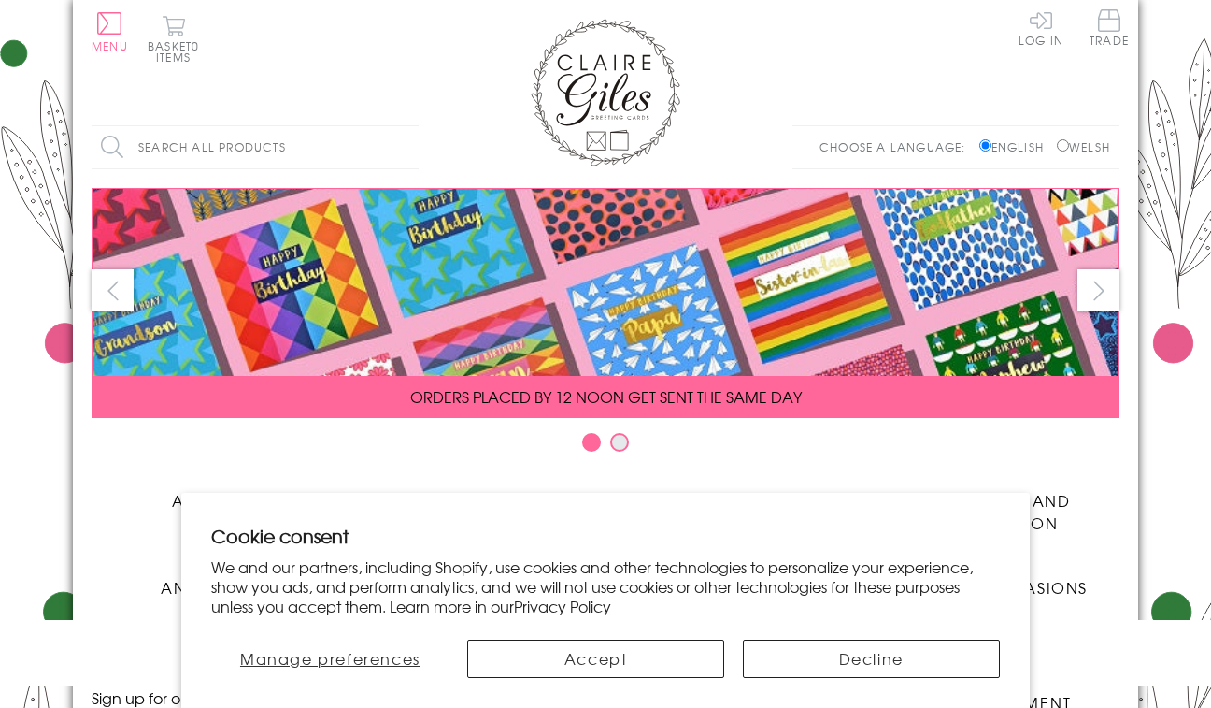  What do you see at coordinates (605, 536) in the screenshot?
I see `h2: Cookie consent` at bounding box center [605, 536].